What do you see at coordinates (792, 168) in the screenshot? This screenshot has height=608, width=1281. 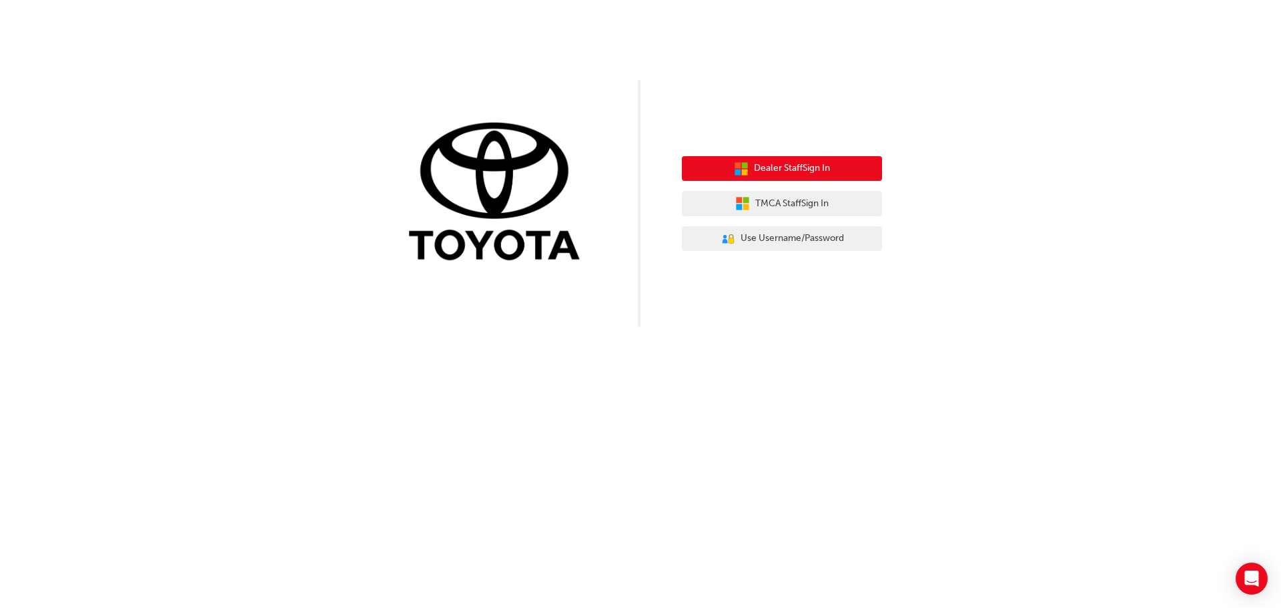 I see `span: Dealer Staff Sign In` at bounding box center [792, 168].